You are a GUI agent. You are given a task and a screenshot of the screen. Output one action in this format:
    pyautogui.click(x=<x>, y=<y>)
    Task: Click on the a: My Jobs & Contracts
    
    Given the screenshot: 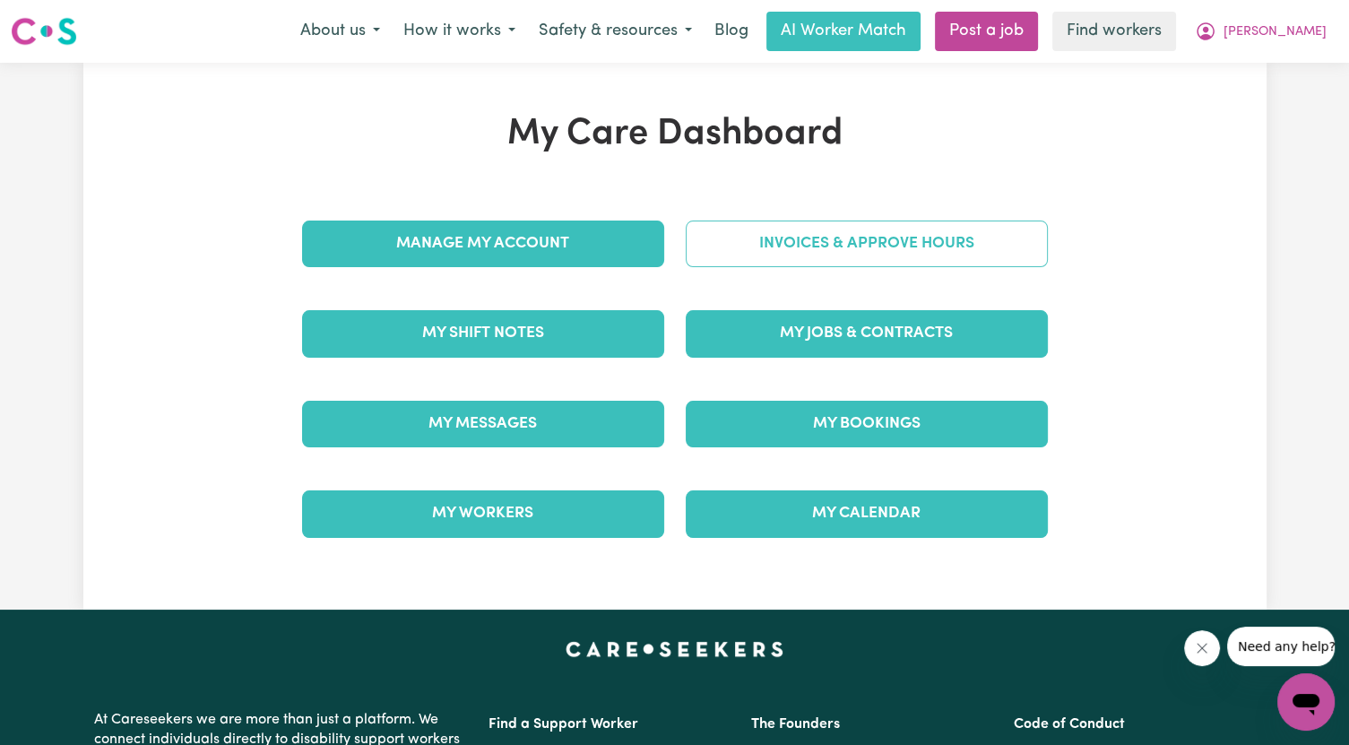 What is the action you would take?
    pyautogui.click(x=867, y=333)
    